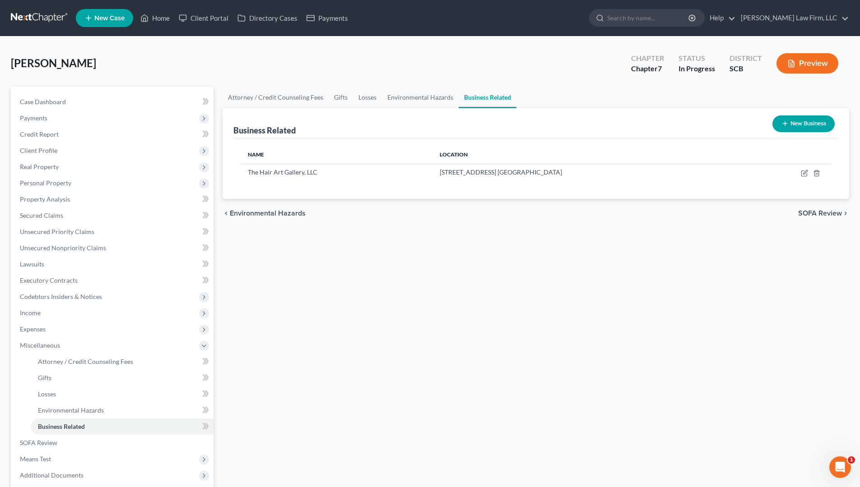 The image size is (860, 487). I want to click on span: Unsecured Priority Claims, so click(57, 231).